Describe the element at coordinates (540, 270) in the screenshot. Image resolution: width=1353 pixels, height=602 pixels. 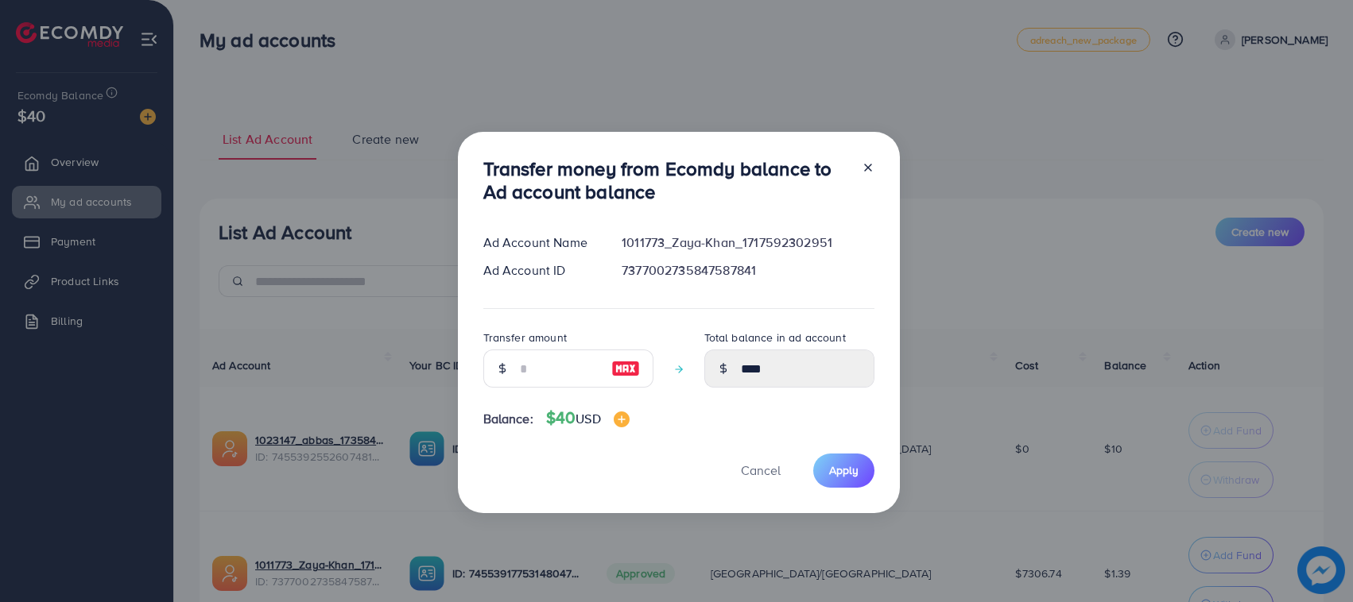
I see `div: Ad Account ID` at that location.